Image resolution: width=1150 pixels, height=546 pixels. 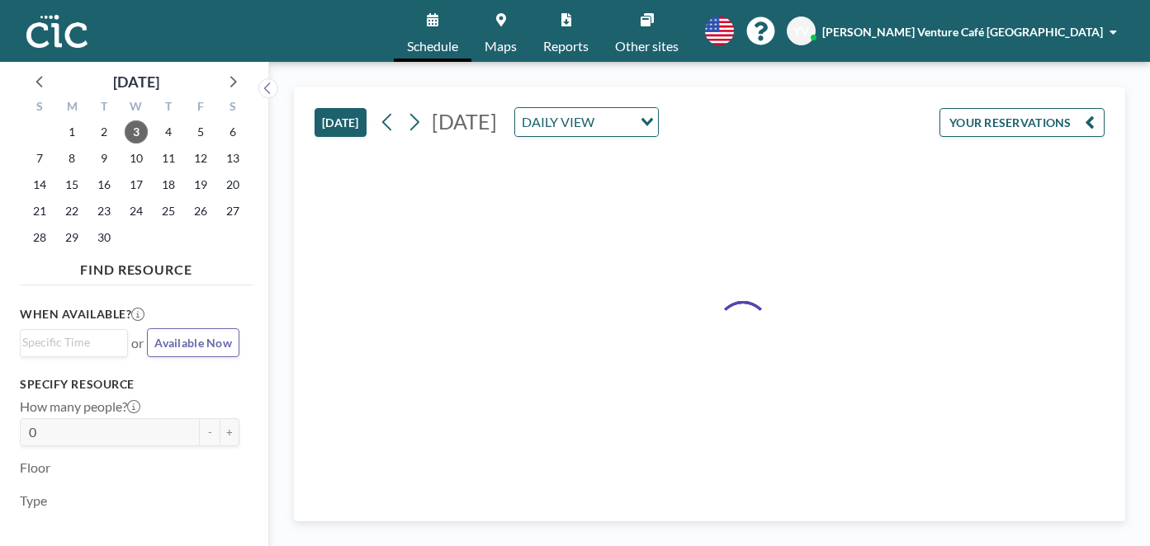 I want to click on span: Monday, September 1, 2025, so click(x=72, y=132).